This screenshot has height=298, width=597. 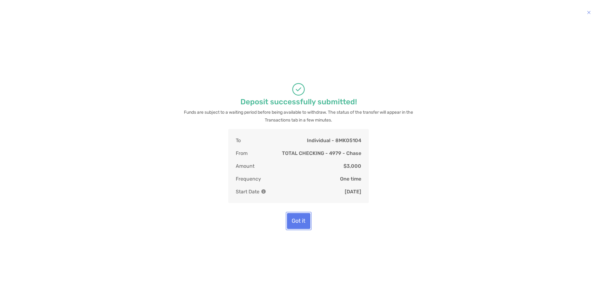 What do you see at coordinates (298, 116) in the screenshot?
I see `p: Funds are subject to a waiting period before being available to withdraw. The status of the trans...` at bounding box center [298, 116].